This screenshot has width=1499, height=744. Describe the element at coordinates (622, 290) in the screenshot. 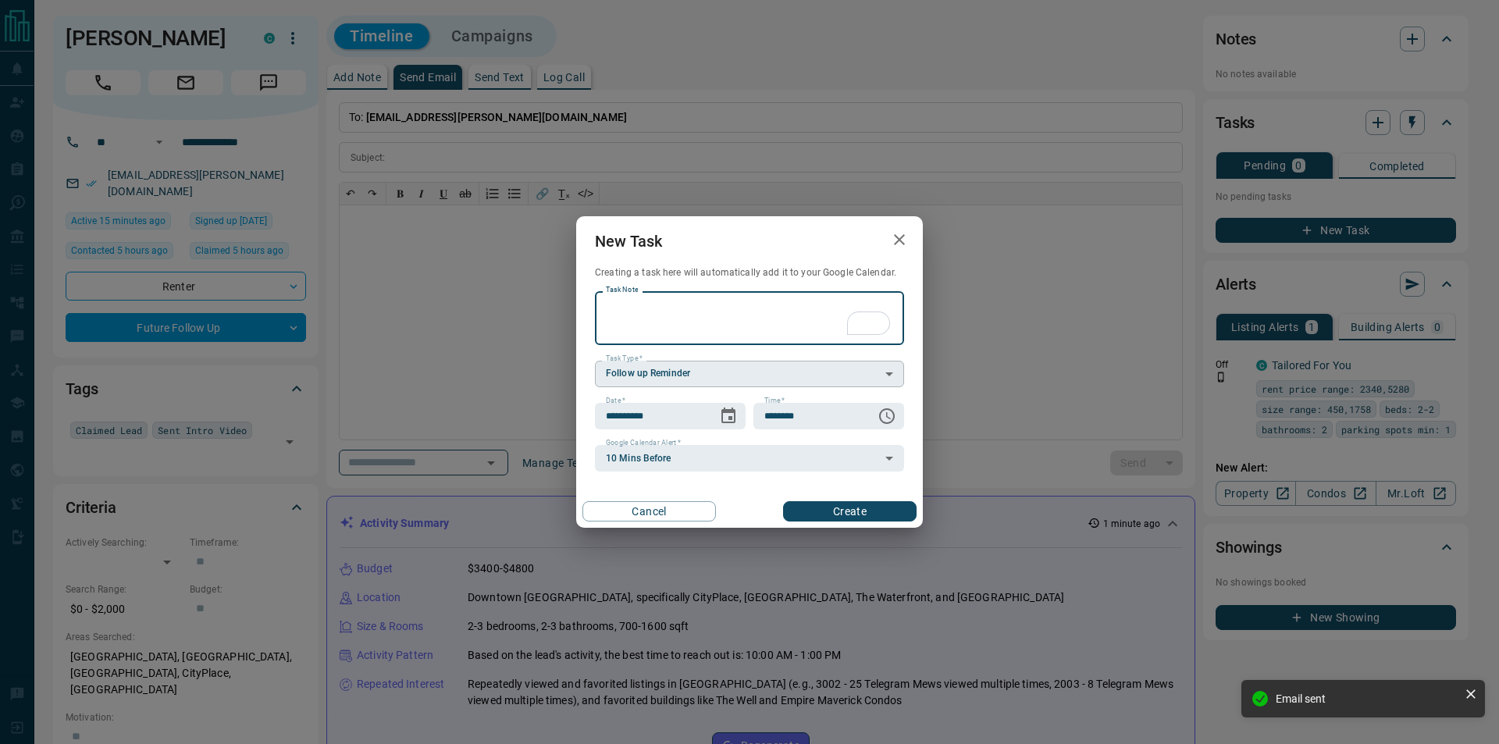

I see `label: Task Note` at that location.